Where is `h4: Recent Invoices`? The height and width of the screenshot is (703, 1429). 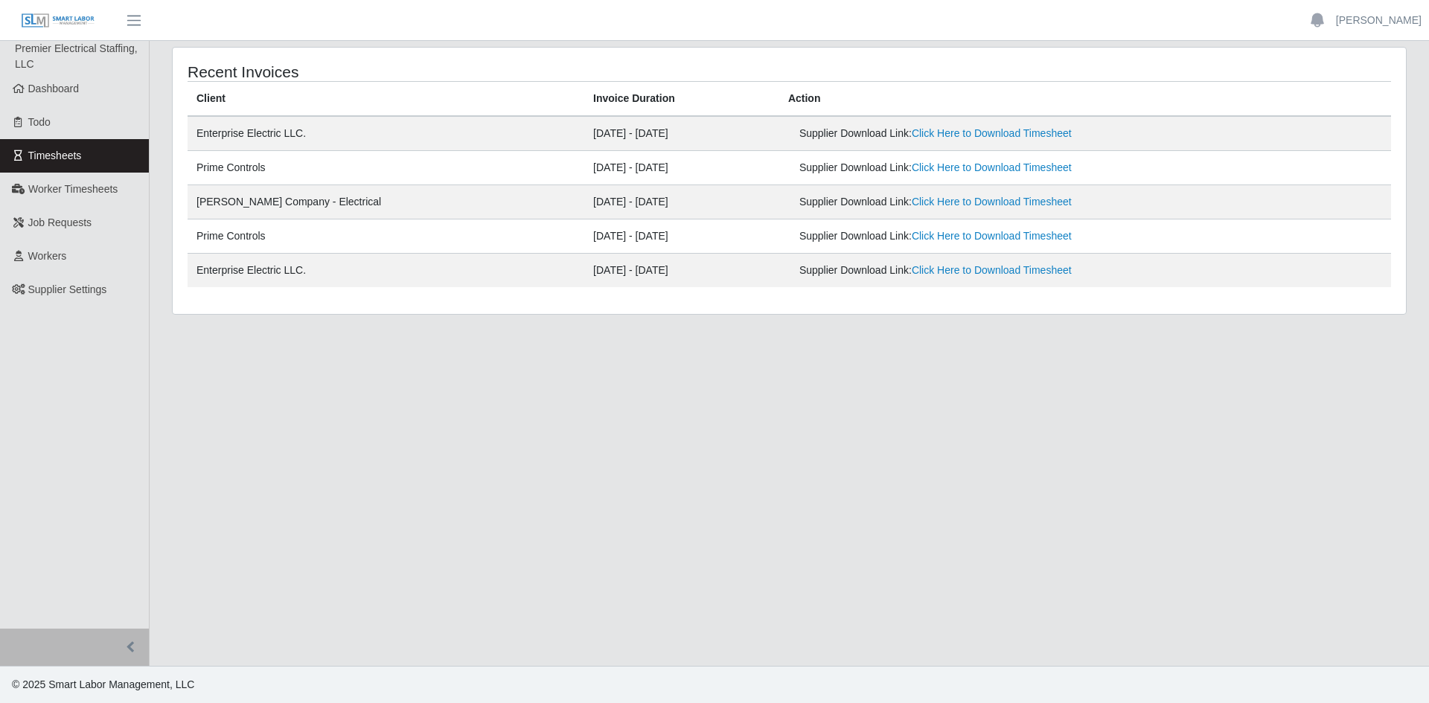
h4: Recent Invoices is located at coordinates (432, 71).